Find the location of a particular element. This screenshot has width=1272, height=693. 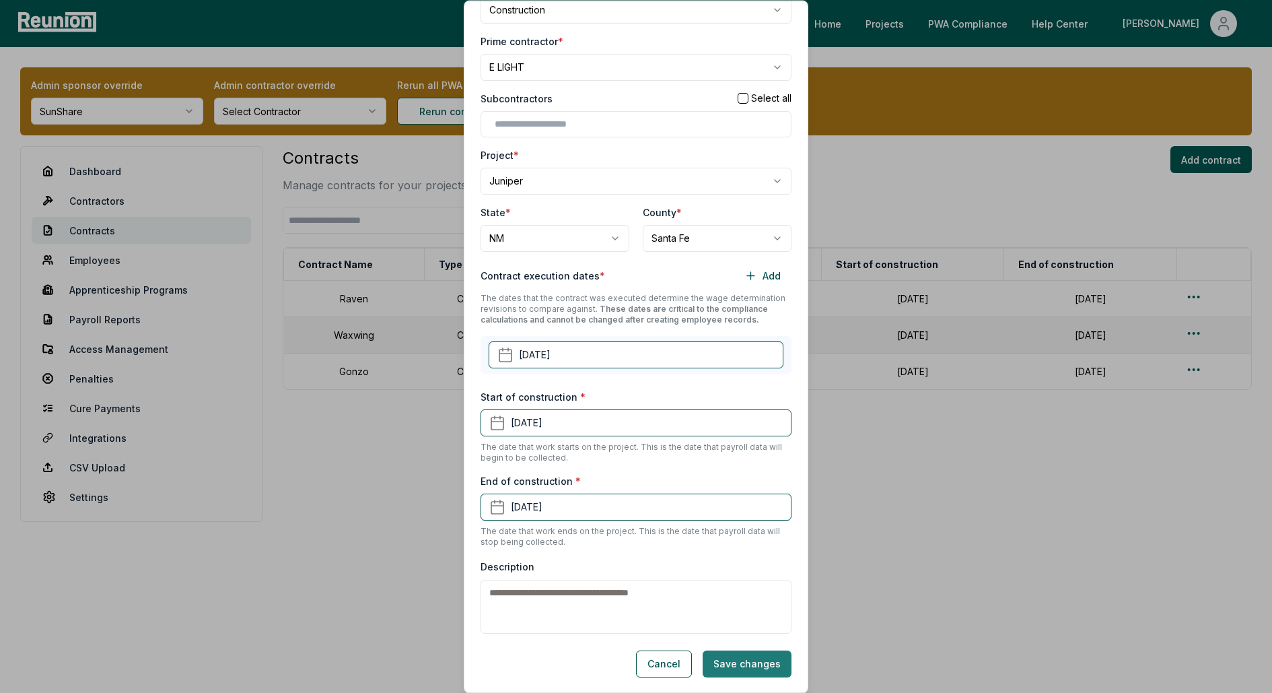

span: The dates that the contract was executed determine the wage determination revisions to compare ag... is located at coordinates (633, 308).